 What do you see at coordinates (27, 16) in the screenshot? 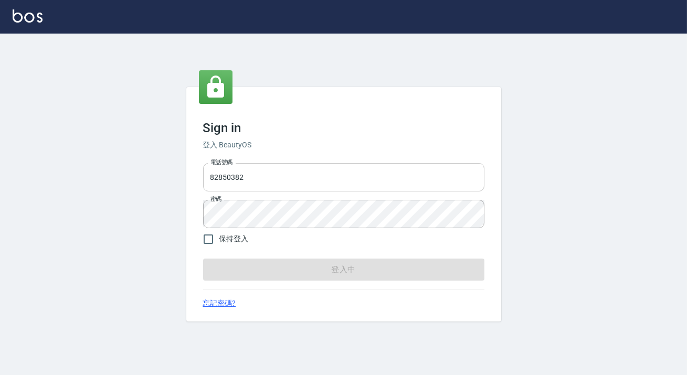
I see `img: Logo` at bounding box center [27, 16].